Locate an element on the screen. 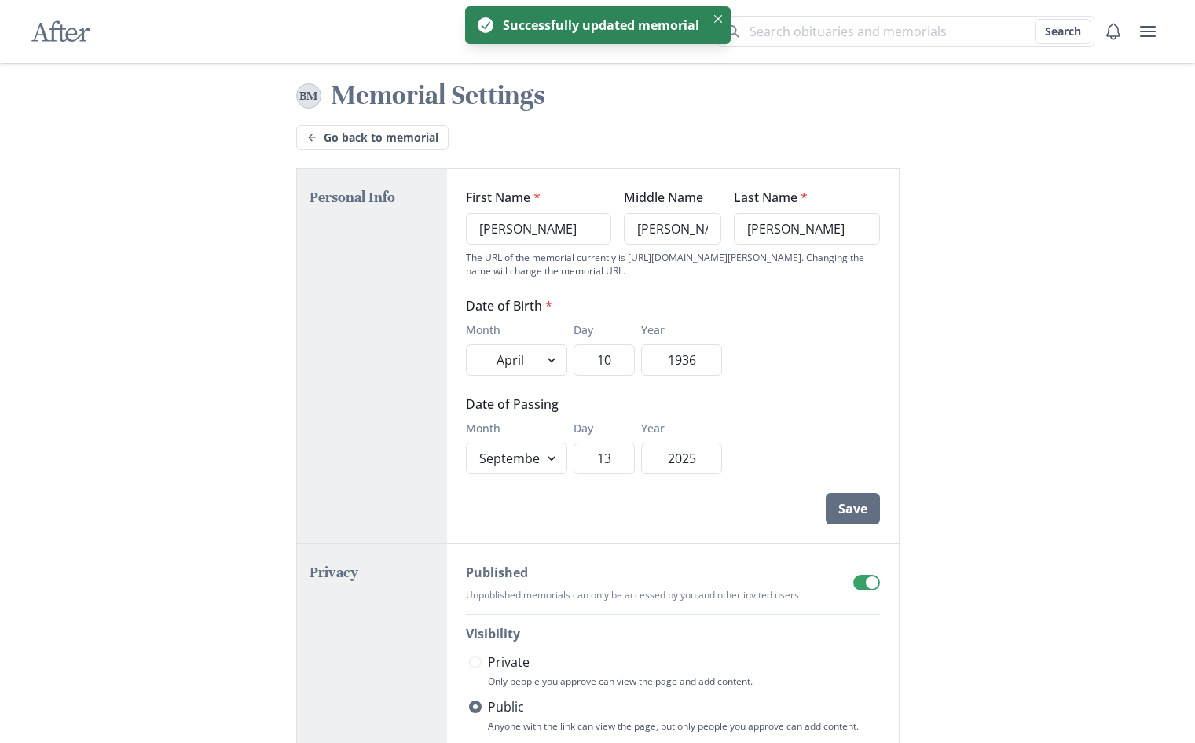 The width and height of the screenshot is (1195, 743). div: Only people you approve can view the page and add content. is located at coordinates (684, 681).